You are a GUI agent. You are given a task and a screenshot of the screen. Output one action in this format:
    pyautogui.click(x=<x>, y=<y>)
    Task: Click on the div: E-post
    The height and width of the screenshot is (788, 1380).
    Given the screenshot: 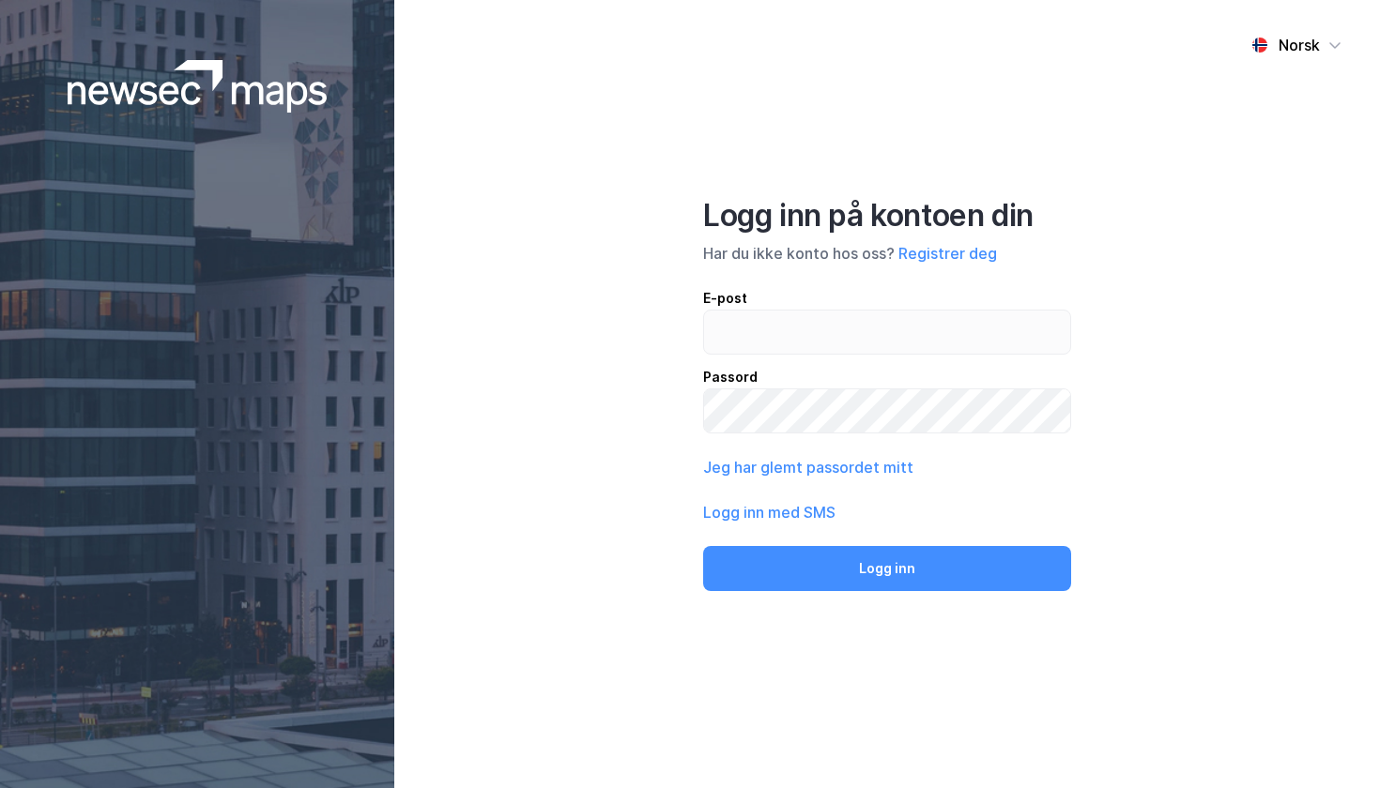 What is the action you would take?
    pyautogui.click(x=887, y=298)
    